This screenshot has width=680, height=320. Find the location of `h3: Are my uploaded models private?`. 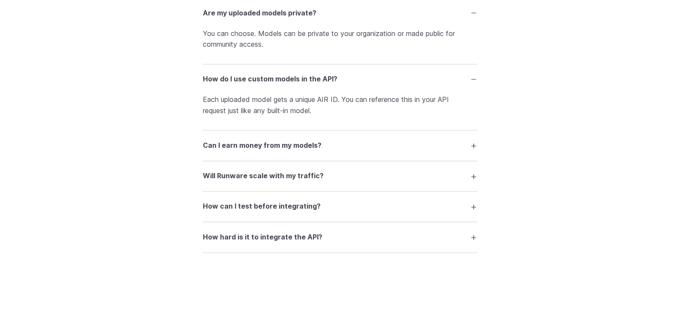

h3: Are my uploaded models private? is located at coordinates (259, 13).